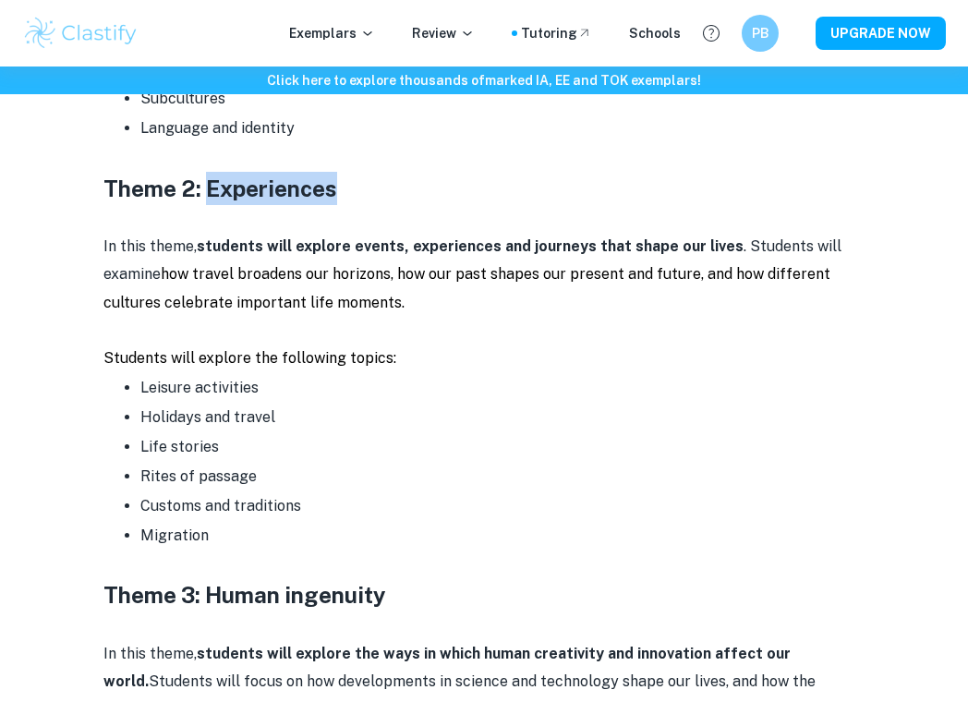 The height and width of the screenshot is (702, 968). What do you see at coordinates (491, 506) in the screenshot?
I see `li: Customs and traditions` at bounding box center [491, 506].